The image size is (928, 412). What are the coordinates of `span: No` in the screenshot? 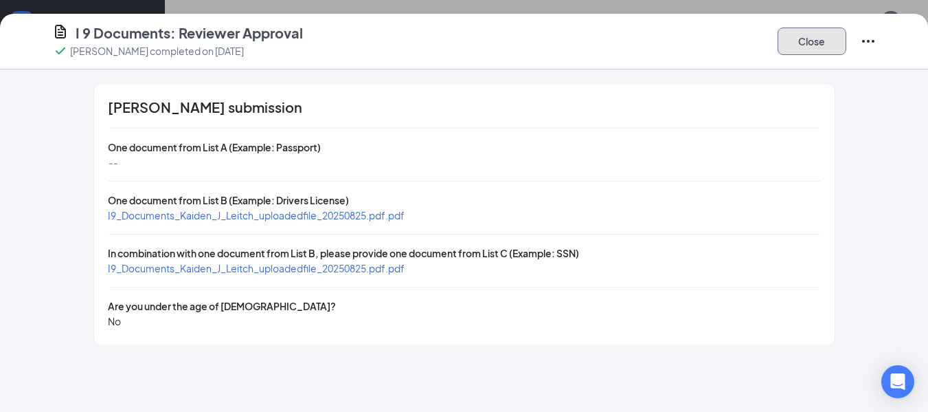 It's located at (114, 321).